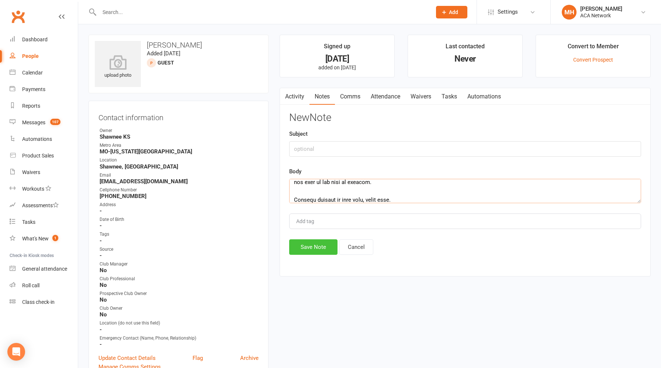 The width and height of the screenshot is (661, 368). What do you see at coordinates (179, 293) in the screenshot?
I see `div: Prospective Club Owner` at bounding box center [179, 293].